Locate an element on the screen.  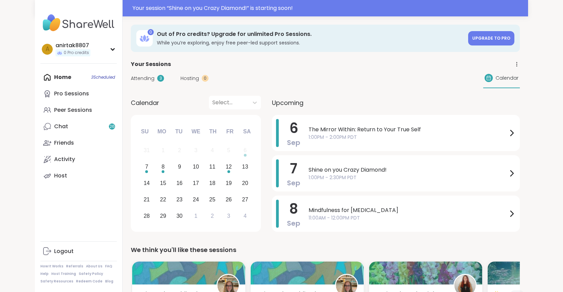
div: Choose Friday, September 19th, 2025 is located at coordinates (228, 183).